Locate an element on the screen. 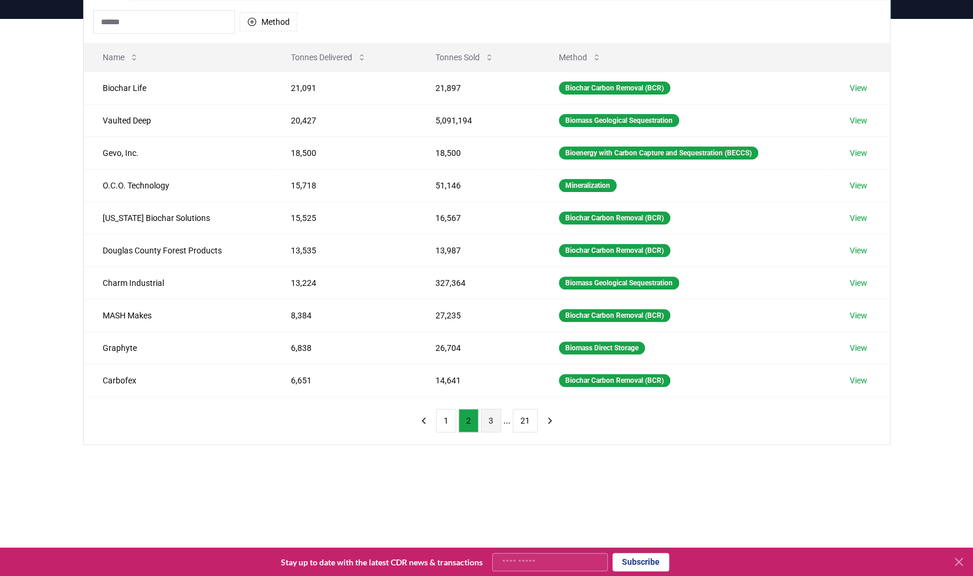 The image size is (973, 576). td: 13,224 is located at coordinates (344, 282).